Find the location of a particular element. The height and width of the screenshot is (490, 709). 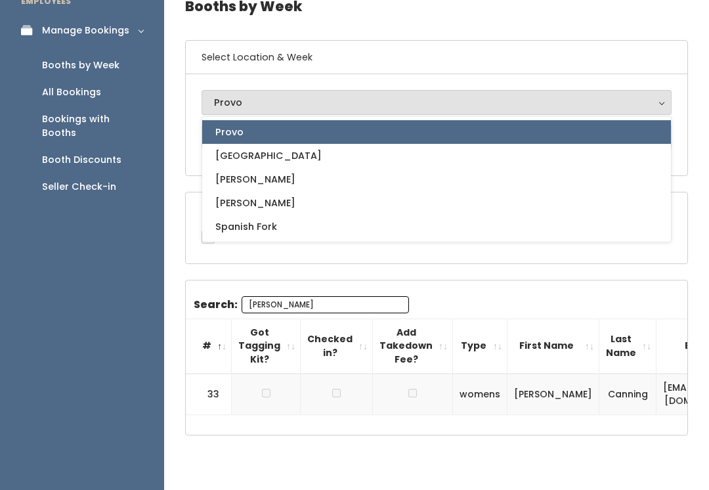

div: Seller Check-in is located at coordinates (79, 187).